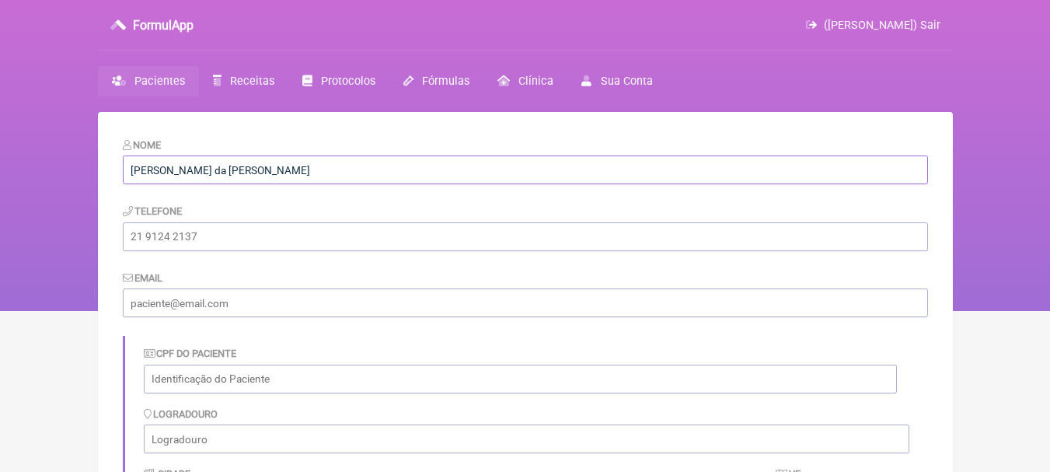 This screenshot has height=472, width=1050. What do you see at coordinates (190, 353) in the screenshot?
I see `label: CPF do Paciente` at bounding box center [190, 353].